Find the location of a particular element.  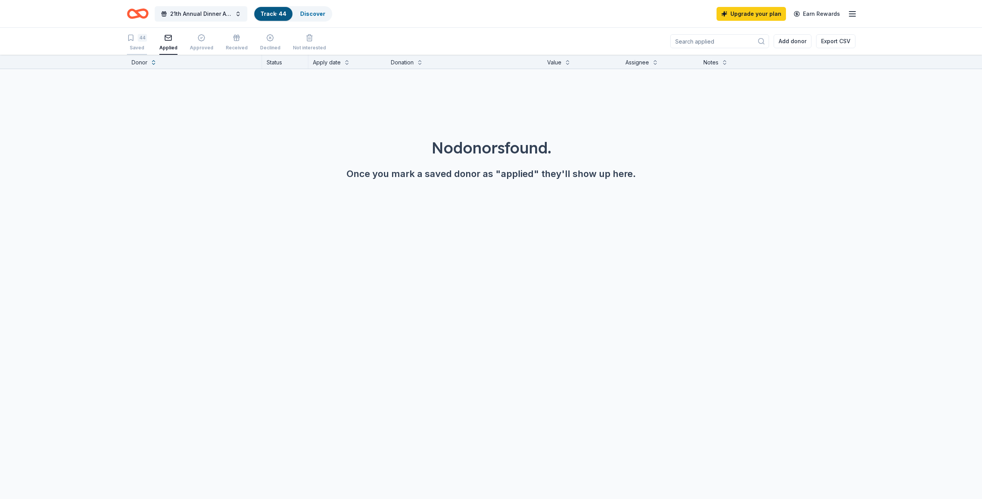

a: Discover is located at coordinates (312, 14).